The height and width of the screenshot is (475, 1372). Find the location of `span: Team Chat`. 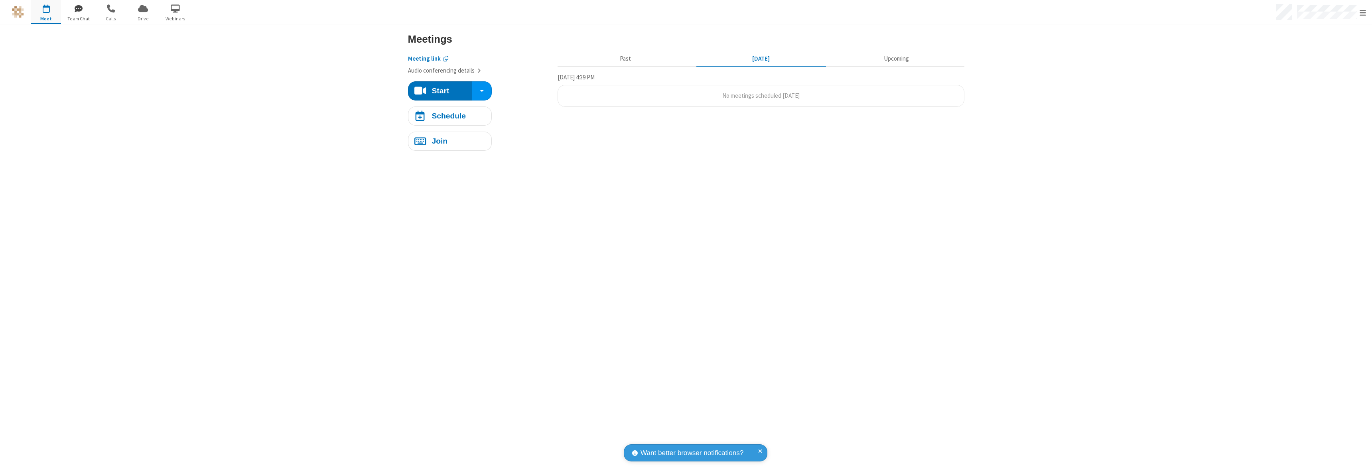

span: Team Chat is located at coordinates (78, 19).